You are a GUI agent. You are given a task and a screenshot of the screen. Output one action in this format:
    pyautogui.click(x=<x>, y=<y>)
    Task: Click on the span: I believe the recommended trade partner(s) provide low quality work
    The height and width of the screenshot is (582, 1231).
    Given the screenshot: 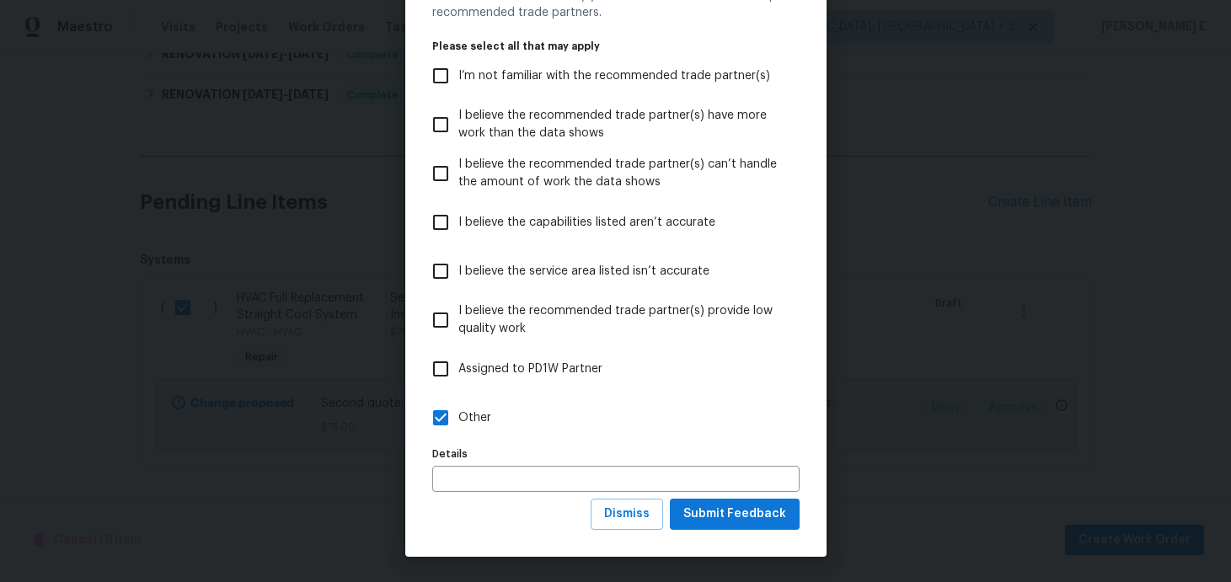 What is the action you would take?
    pyautogui.click(x=622, y=320)
    